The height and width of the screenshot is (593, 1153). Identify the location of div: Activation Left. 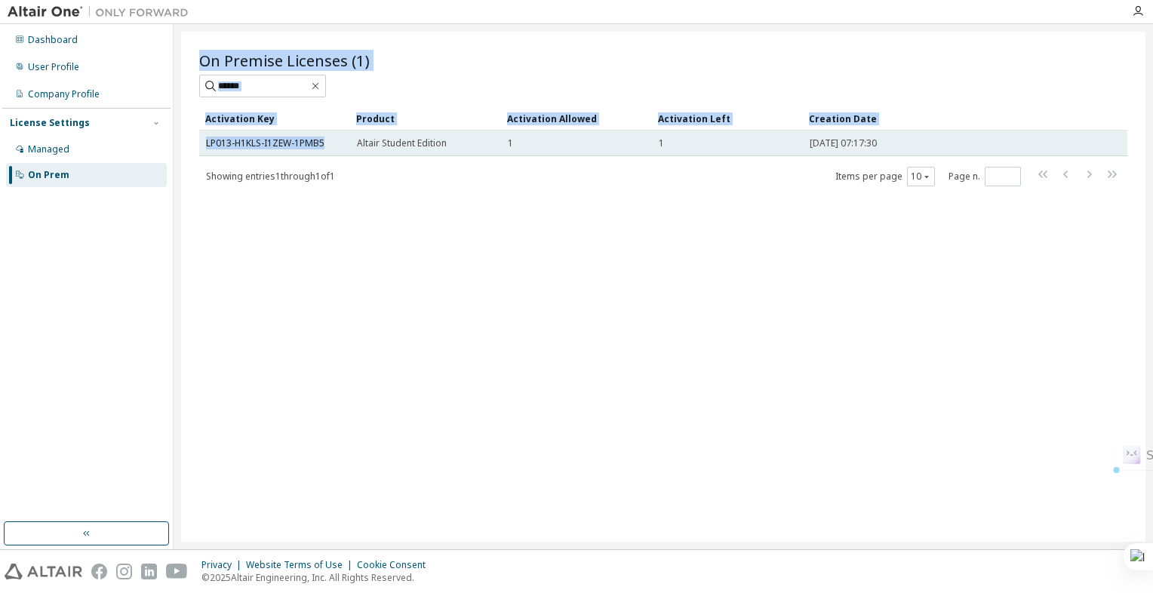
(728, 119).